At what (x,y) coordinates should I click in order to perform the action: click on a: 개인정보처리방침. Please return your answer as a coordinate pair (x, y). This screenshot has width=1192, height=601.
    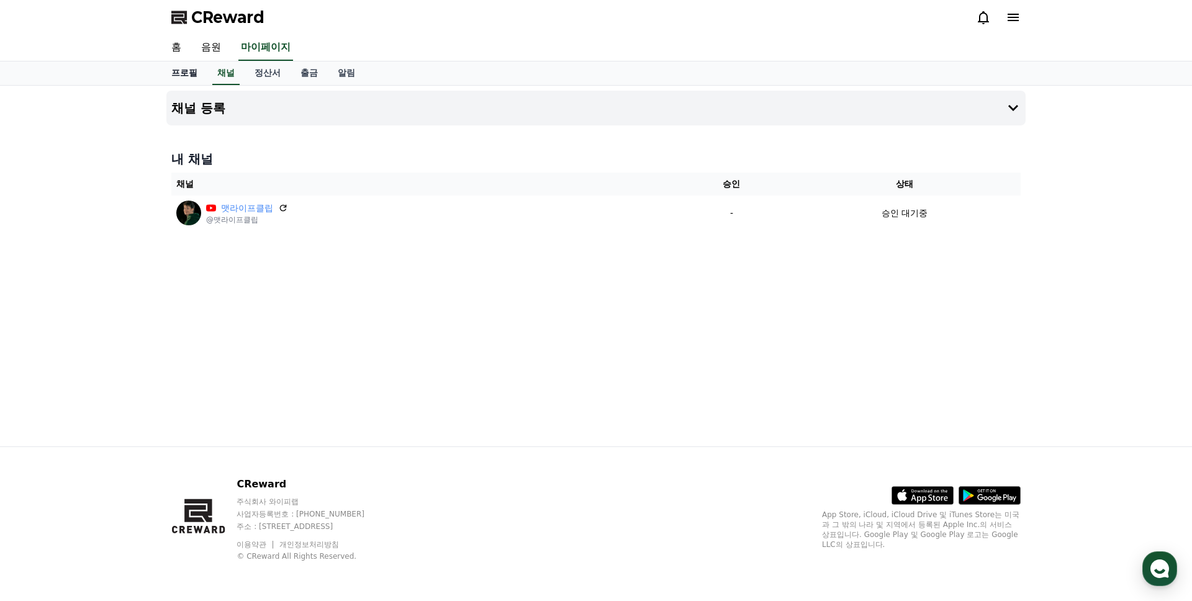
    Looking at the image, I should click on (309, 544).